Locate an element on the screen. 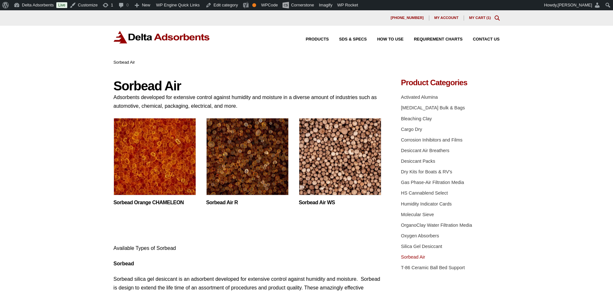 The width and height of the screenshot is (613, 293). a: HS Cannablend Select is located at coordinates (424, 193).